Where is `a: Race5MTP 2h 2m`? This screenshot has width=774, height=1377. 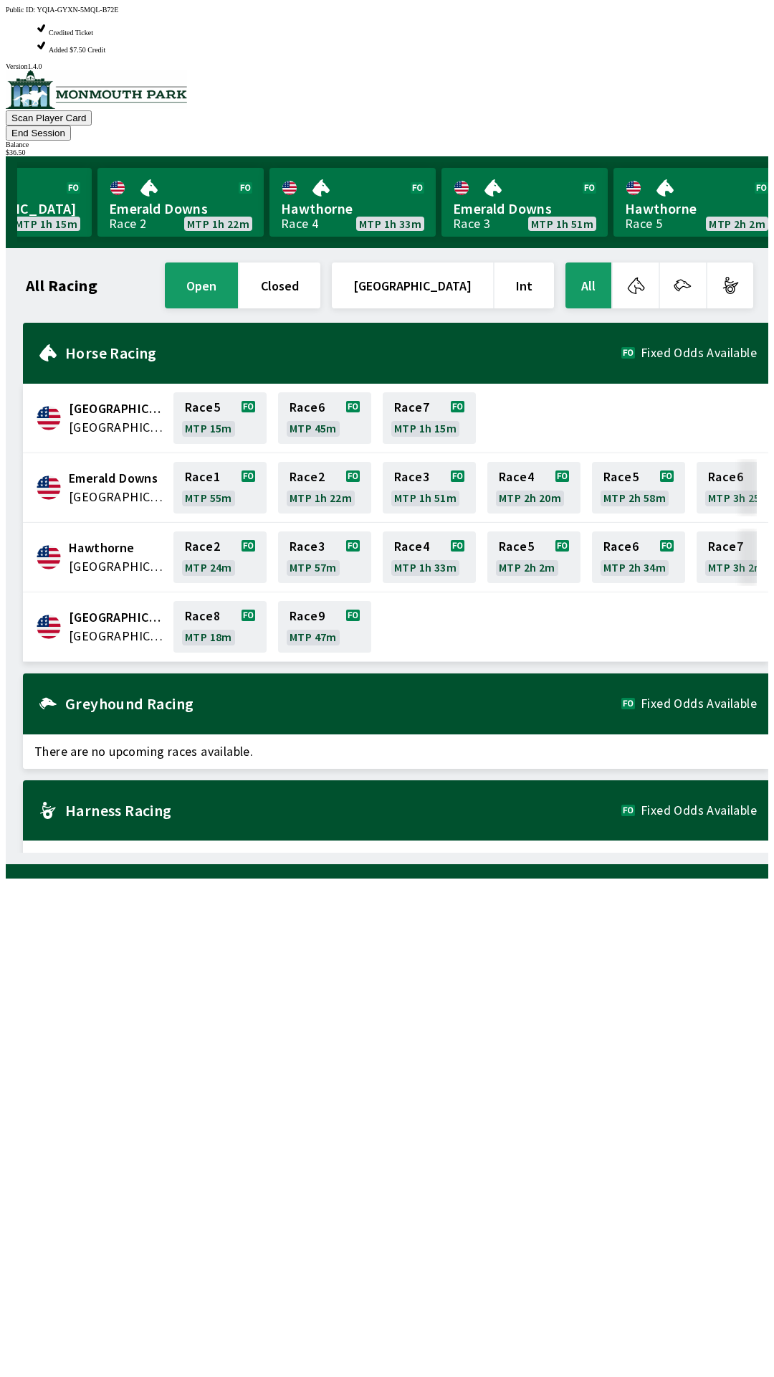 a: Race5MTP 2h 2m is located at coordinates (534, 557).